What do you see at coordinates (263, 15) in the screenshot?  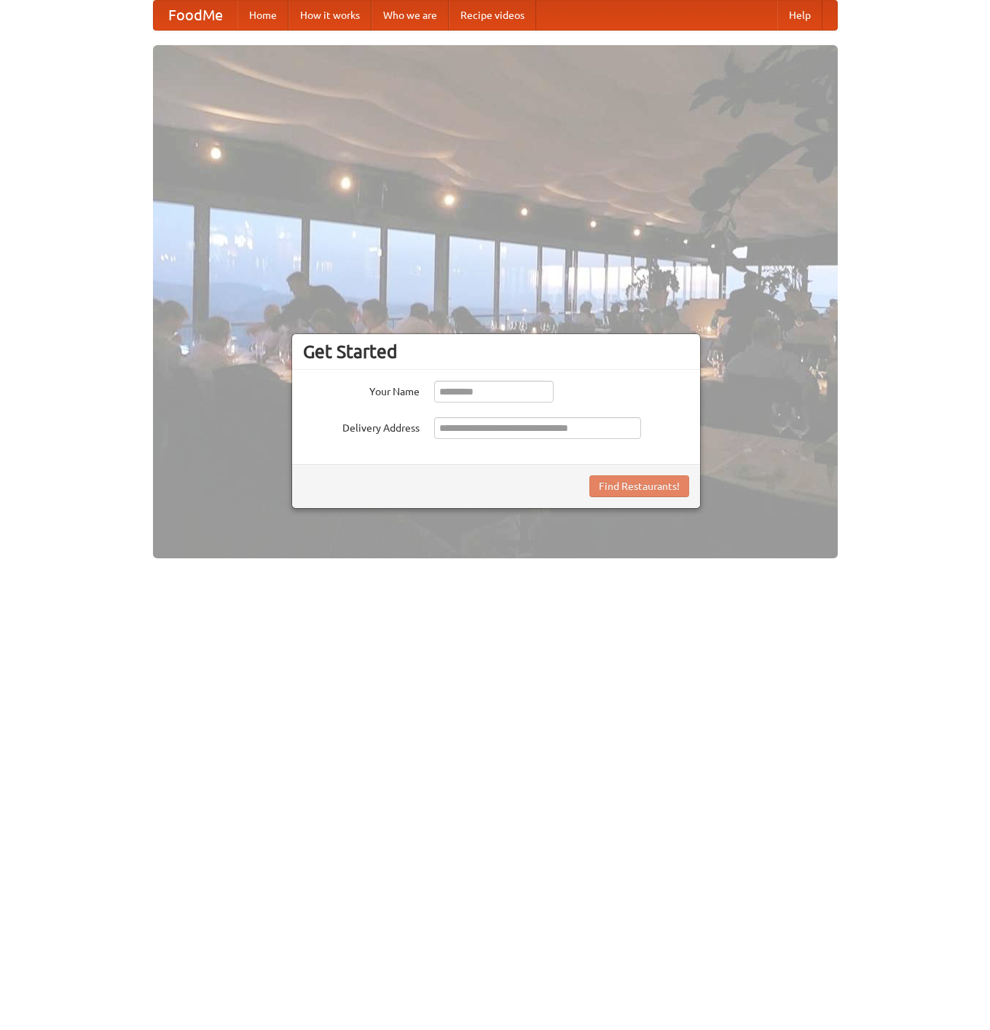 I see `a: Home` at bounding box center [263, 15].